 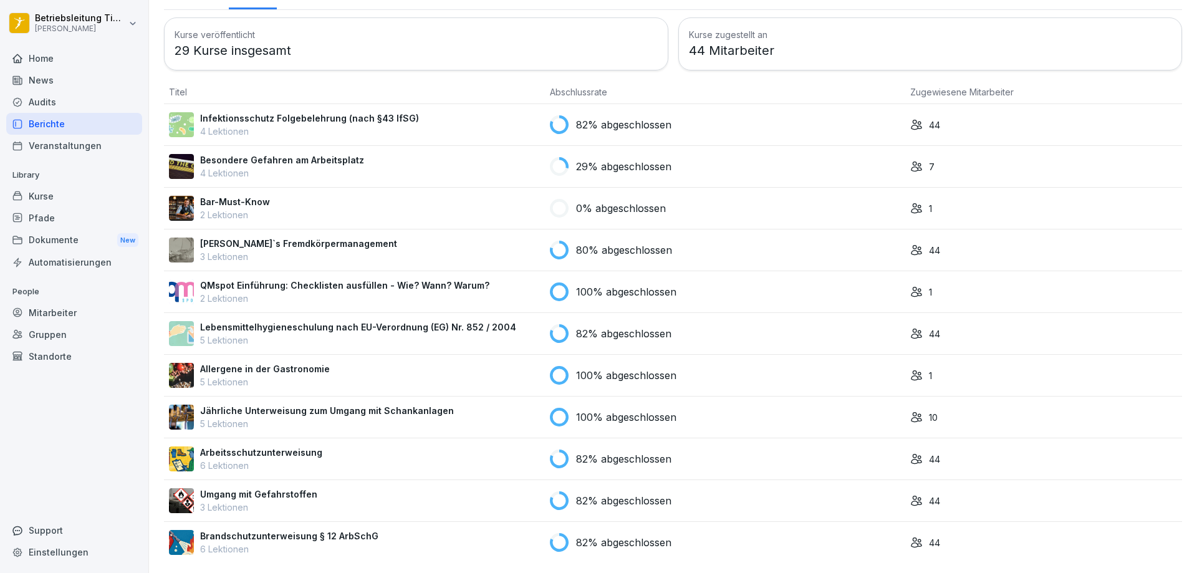 What do you see at coordinates (74, 312) in the screenshot?
I see `a: Mitarbeiter` at bounding box center [74, 312].